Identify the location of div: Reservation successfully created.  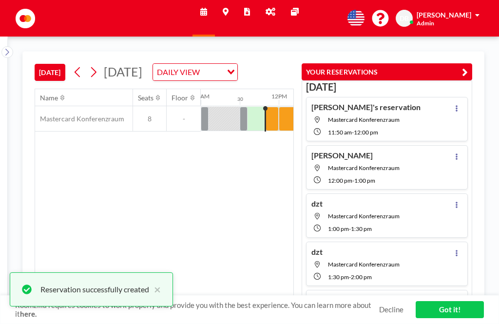
(94, 289).